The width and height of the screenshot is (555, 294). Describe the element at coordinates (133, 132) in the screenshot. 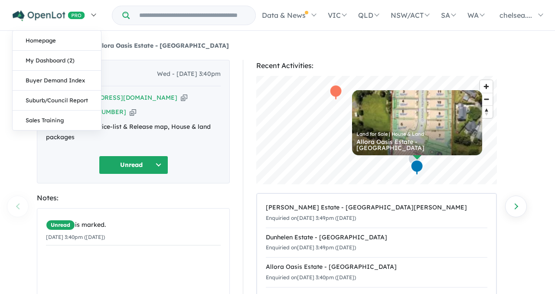

I see `div: Price-list & Release map, House & land packages` at that location.